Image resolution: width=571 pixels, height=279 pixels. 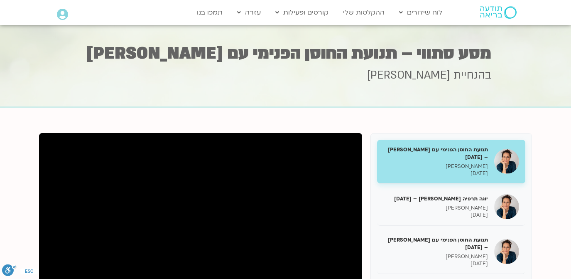 What do you see at coordinates (249, 12) in the screenshot?
I see `a: עזרה` at bounding box center [249, 12].